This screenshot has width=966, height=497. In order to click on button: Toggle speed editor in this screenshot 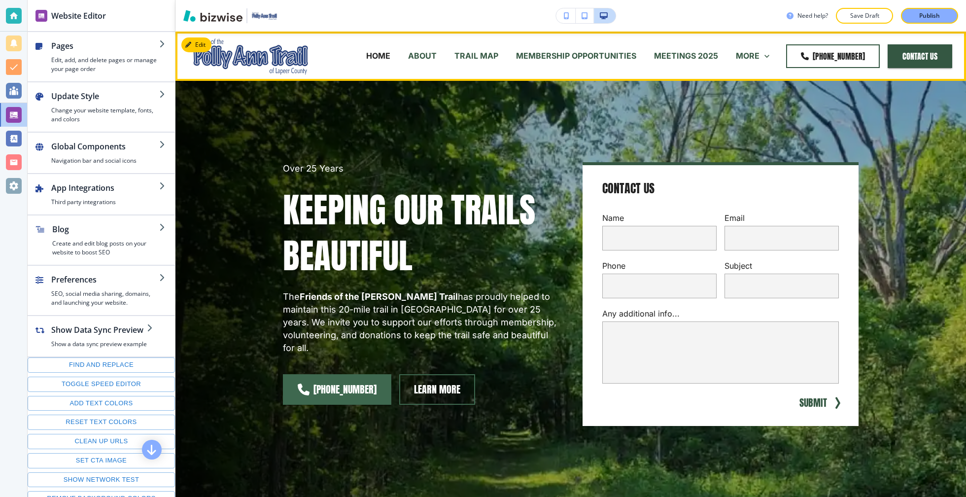, I will do `click(101, 384)`.